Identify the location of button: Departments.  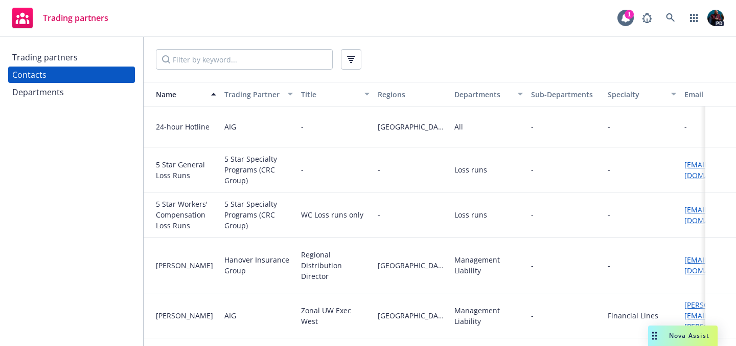
(489, 94).